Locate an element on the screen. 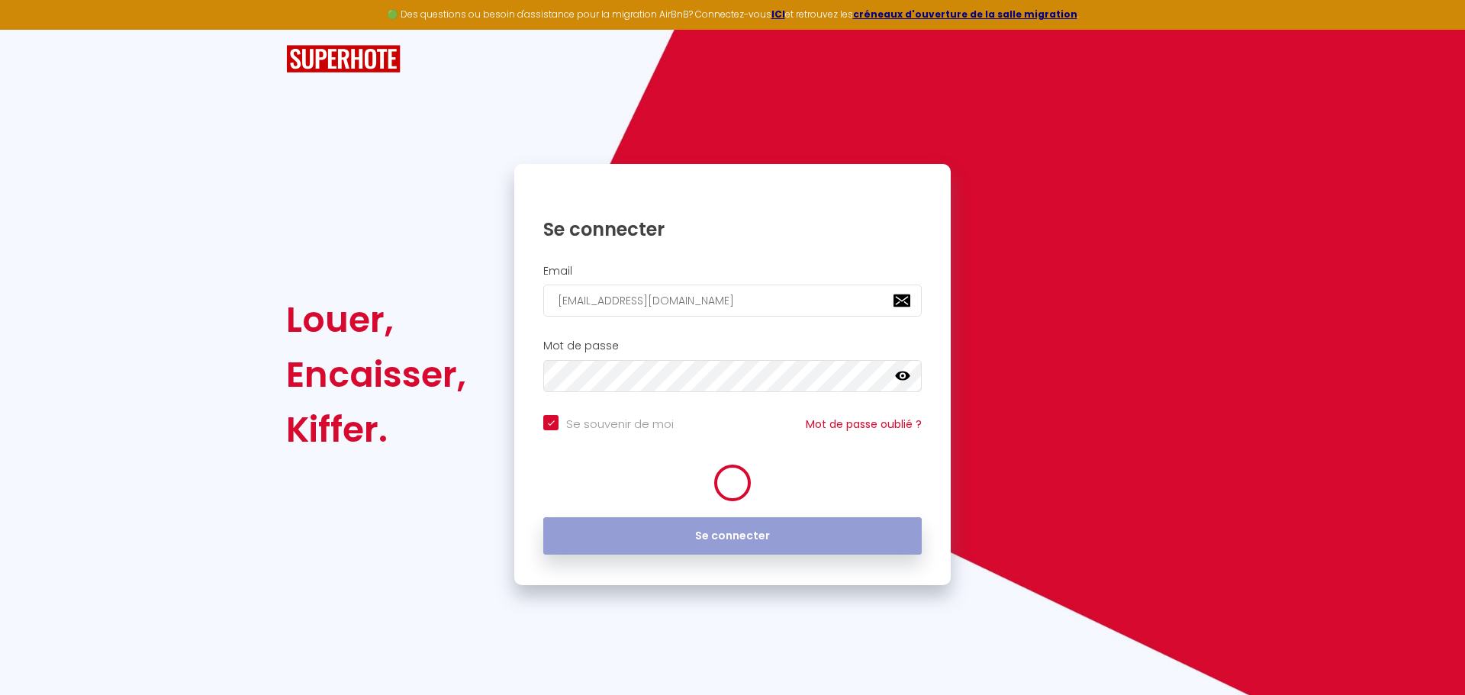 The height and width of the screenshot is (695, 1465). img: SuperHote logo is located at coordinates (343, 59).